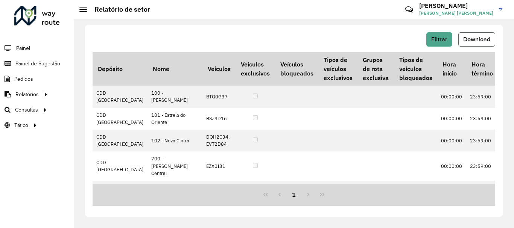  I want to click on button: 1, so click(294, 195).